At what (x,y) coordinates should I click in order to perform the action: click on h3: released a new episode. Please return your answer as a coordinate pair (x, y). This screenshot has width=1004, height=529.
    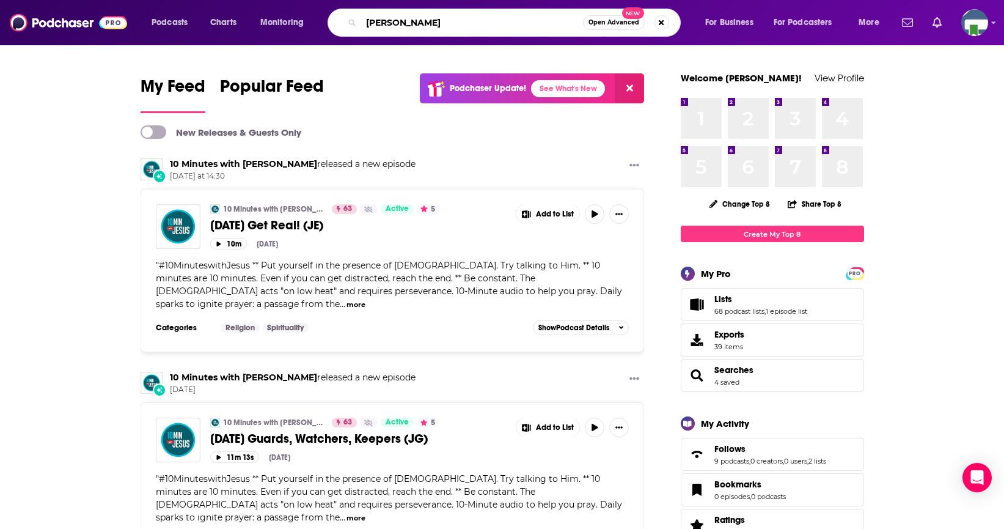
    Looking at the image, I should click on (293, 164).